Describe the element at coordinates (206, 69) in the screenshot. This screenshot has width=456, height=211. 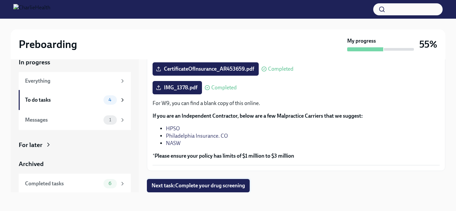
I see `label: CertificateOfInsurance_AR453659.pdf` at that location.